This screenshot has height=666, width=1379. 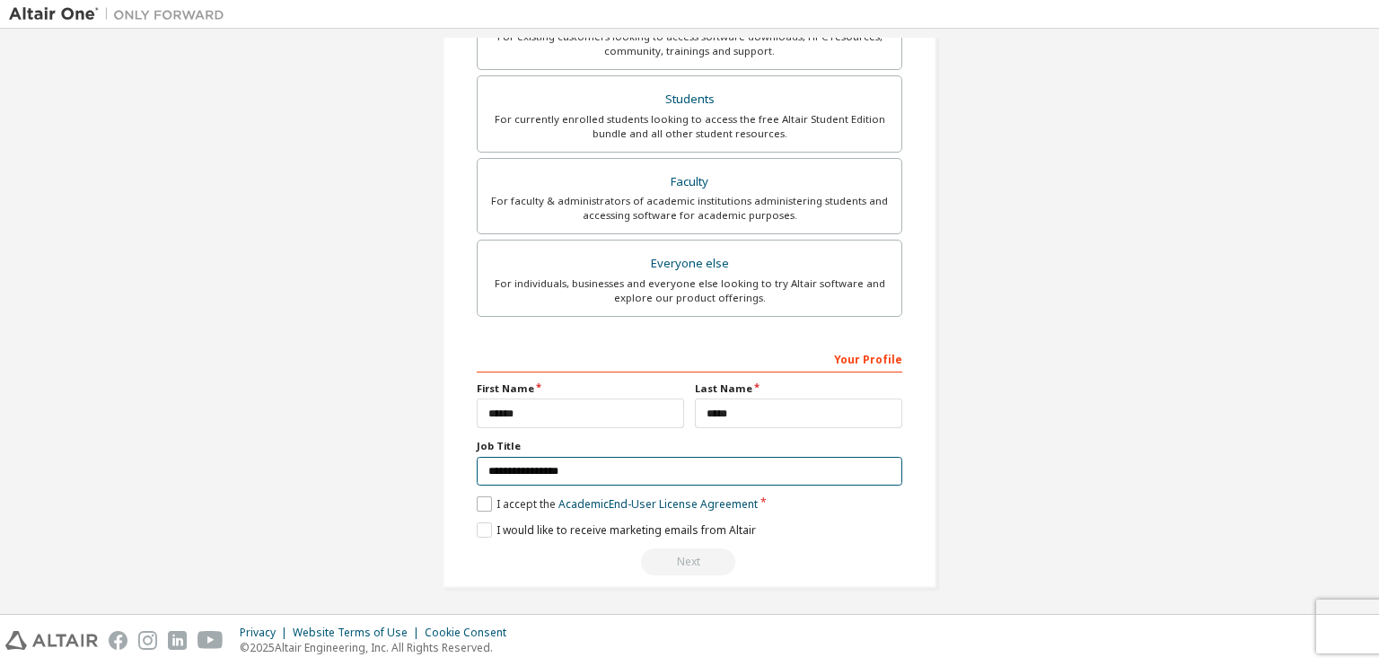 What do you see at coordinates (690, 264) in the screenshot?
I see `div: Everyone else` at bounding box center [690, 264].